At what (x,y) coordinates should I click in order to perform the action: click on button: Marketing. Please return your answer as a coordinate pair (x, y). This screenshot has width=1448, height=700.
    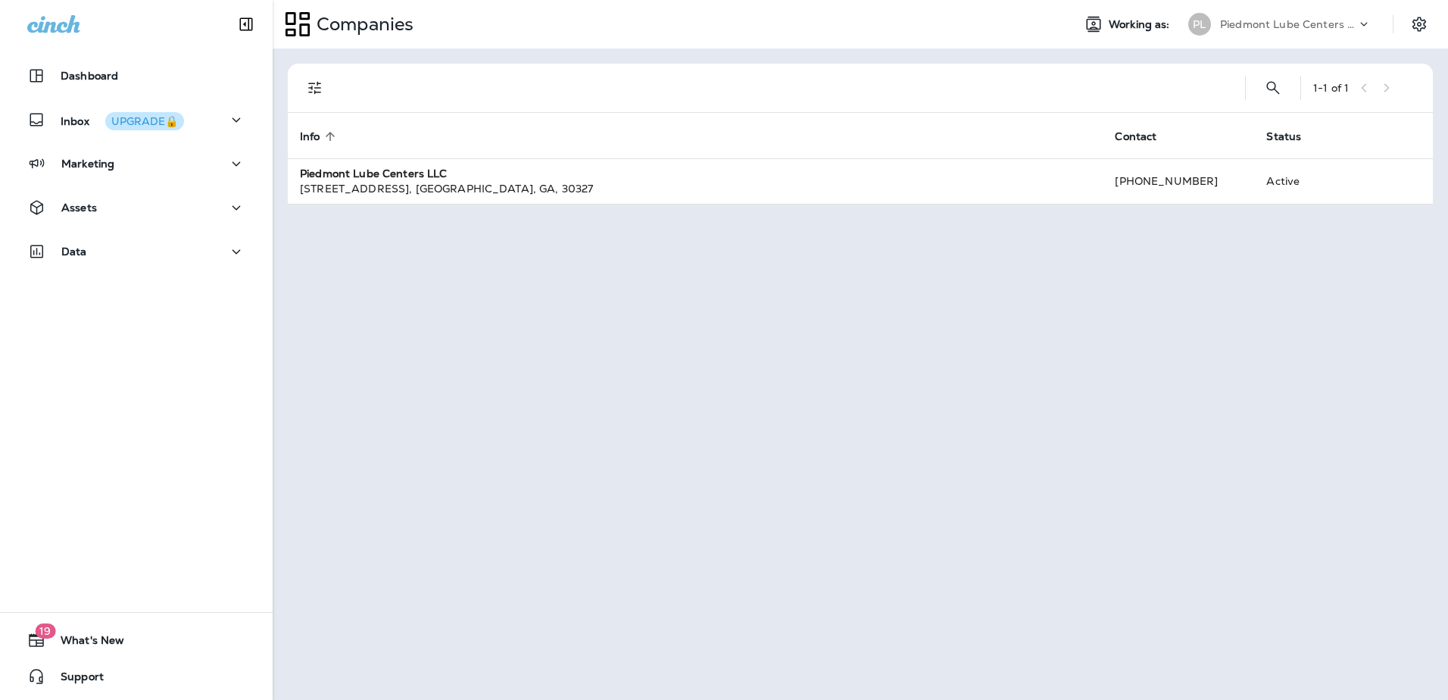
    Looking at the image, I should click on (136, 164).